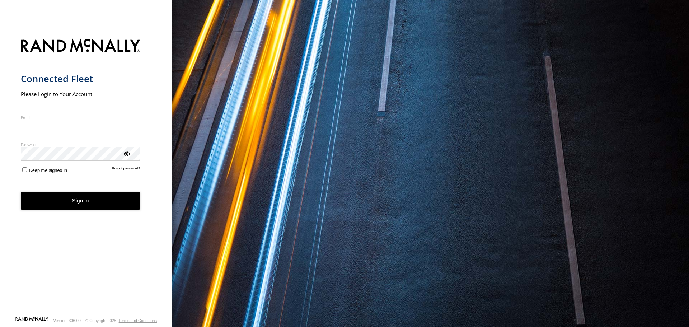 This screenshot has height=327, width=689. Describe the element at coordinates (80, 117) in the screenshot. I see `label: Email` at that location.